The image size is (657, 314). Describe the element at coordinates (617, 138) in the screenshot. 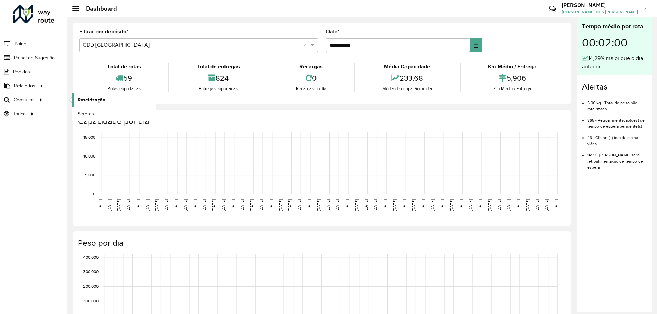

I see `li: 46 - Cliente(s) fora da malha viária` at that location.